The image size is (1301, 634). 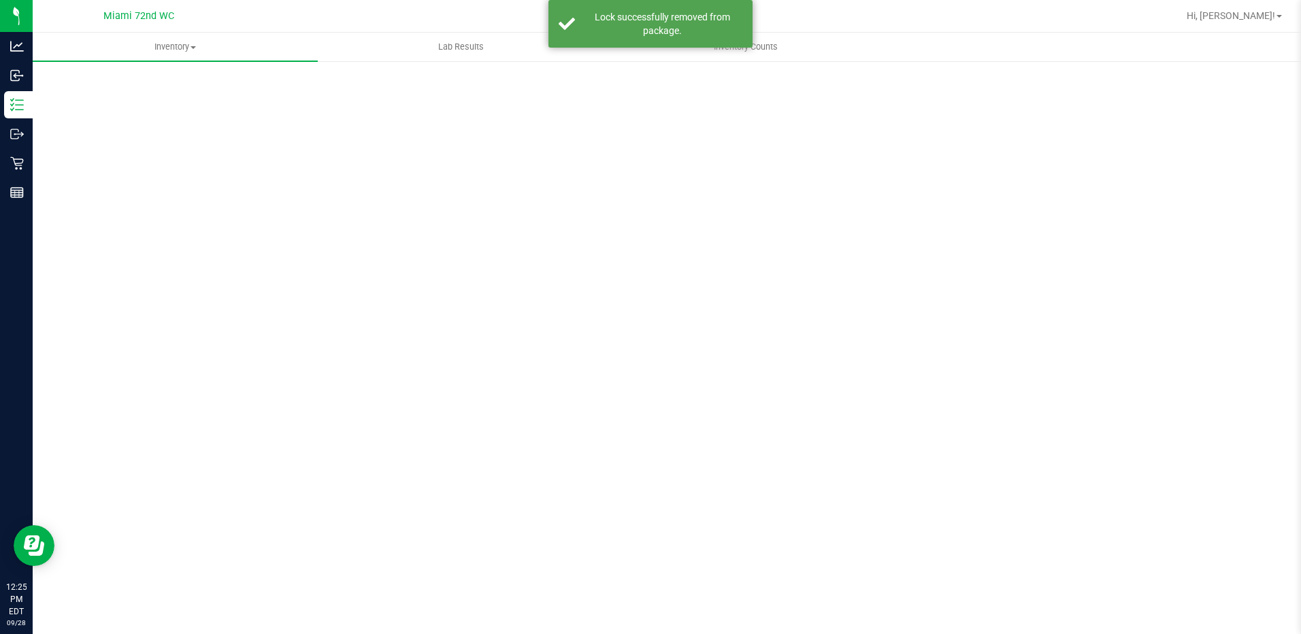 I want to click on inline-svg: Retail, so click(x=17, y=163).